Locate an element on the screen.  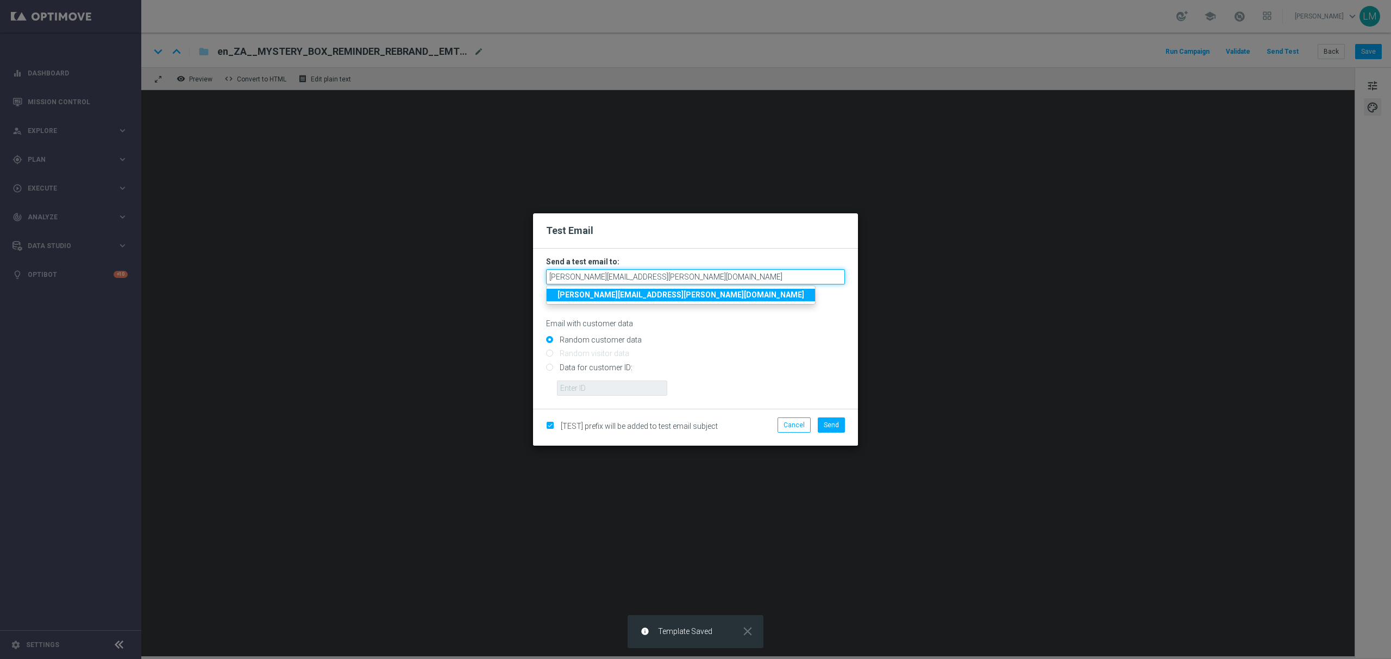
h3: Send a test email to: is located at coordinates (695, 262).